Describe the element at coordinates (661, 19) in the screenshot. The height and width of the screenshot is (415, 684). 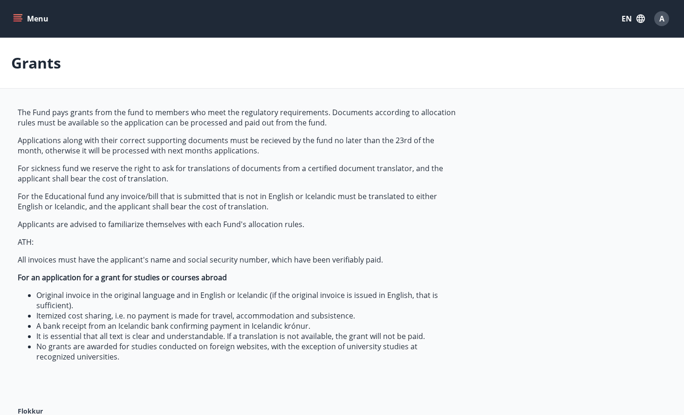
I see `span: A` at that location.